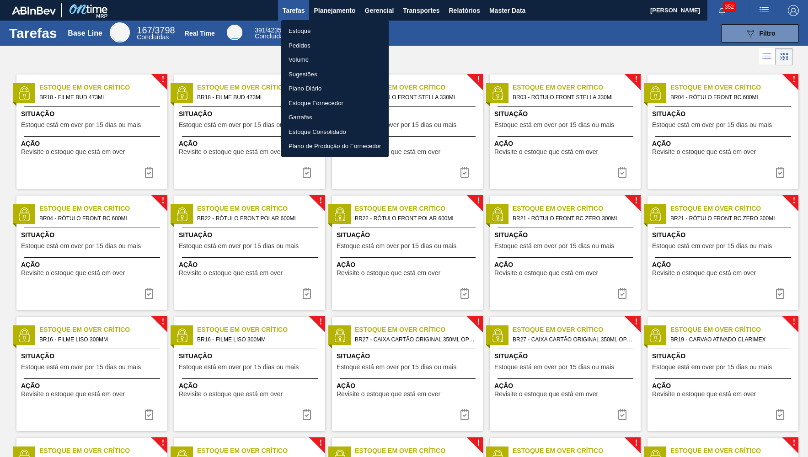  What do you see at coordinates (335, 46) in the screenshot?
I see `a: Pedidos` at bounding box center [335, 46].